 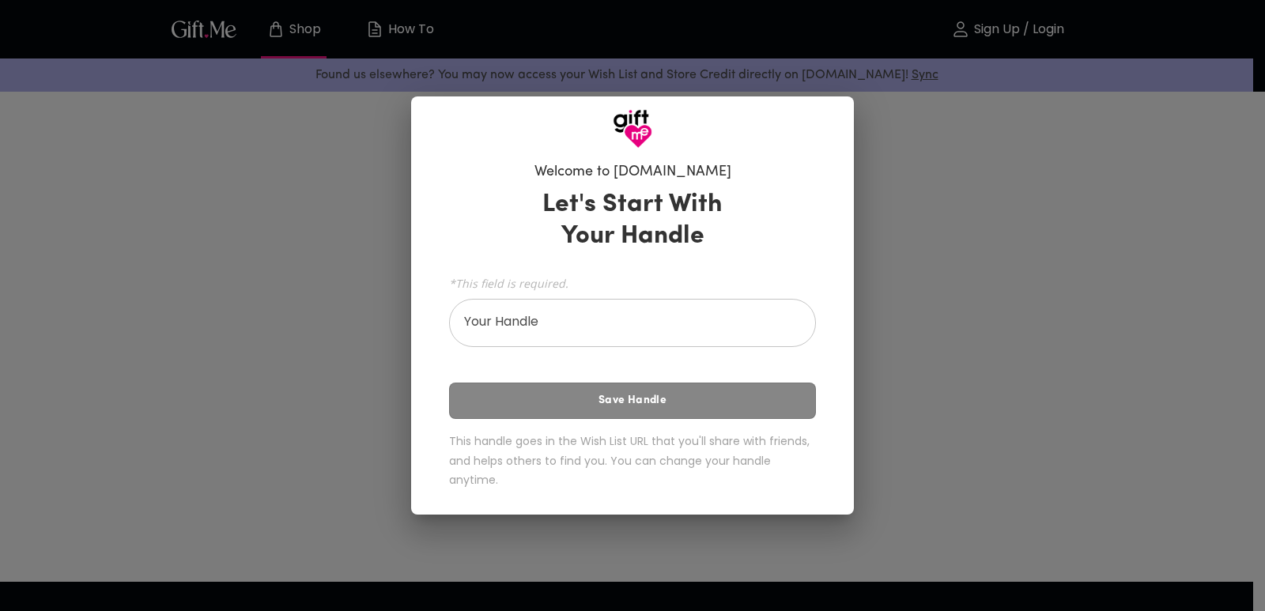 I want to click on h3: Let's Start With Your Handle, so click(x=632, y=221).